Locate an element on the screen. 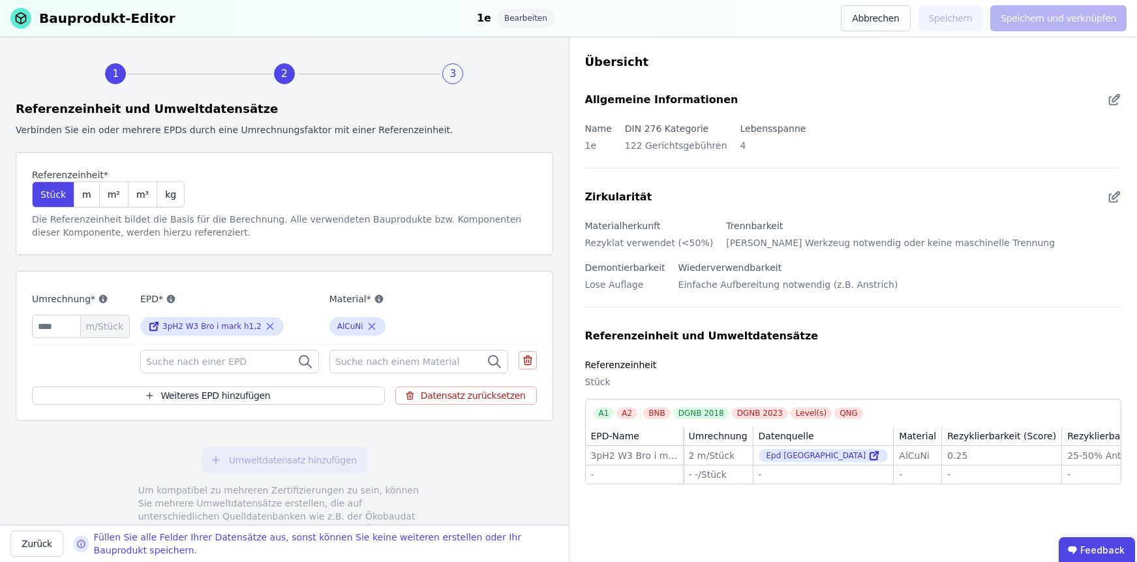  div: 4 is located at coordinates (773, 149).